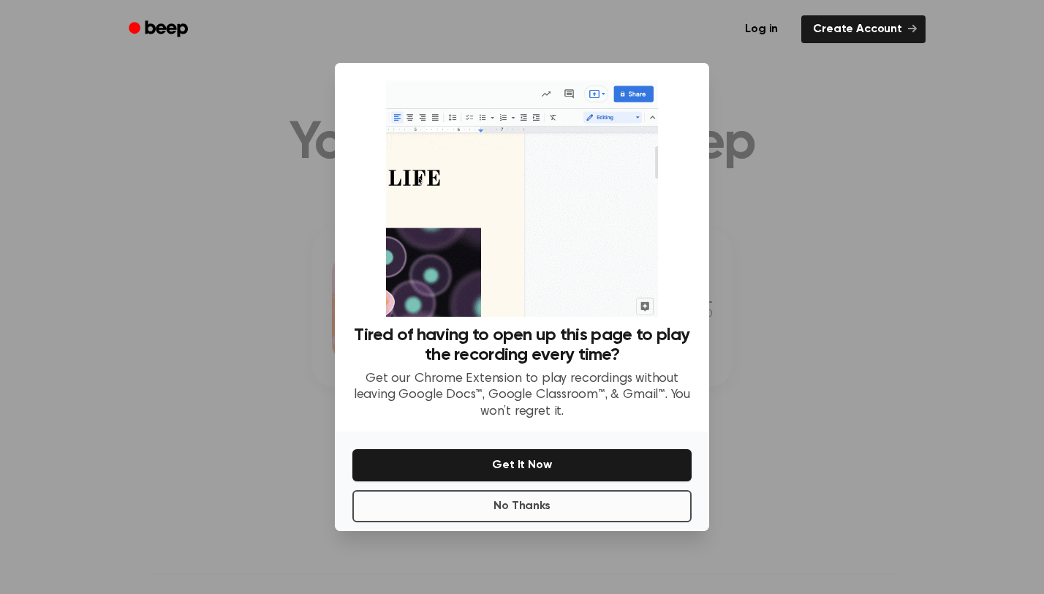 The height and width of the screenshot is (594, 1044). I want to click on button: No Thanks, so click(522, 506).